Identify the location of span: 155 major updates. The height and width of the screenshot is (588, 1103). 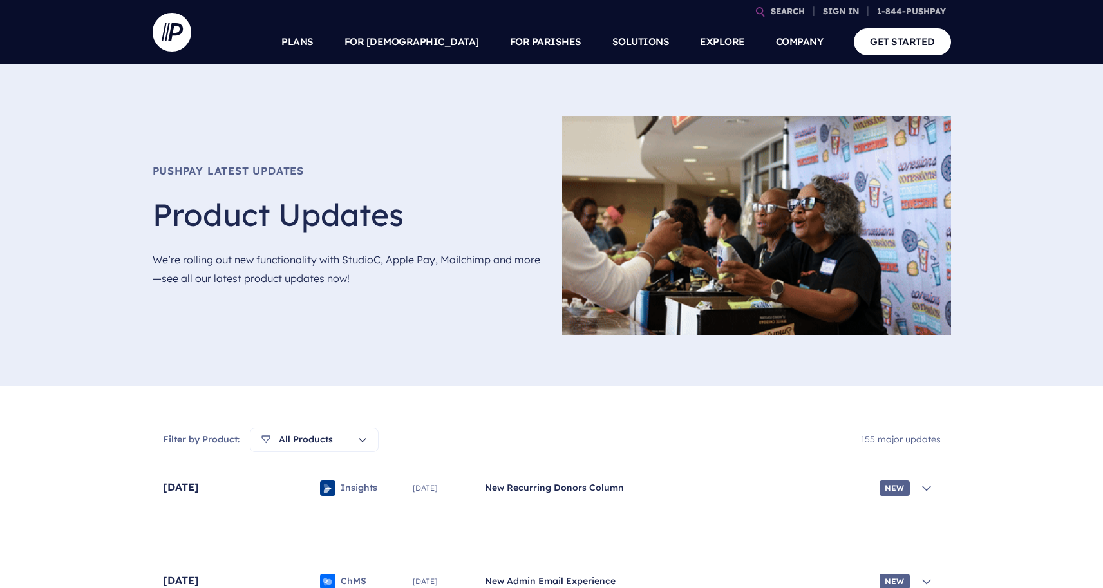
(901, 439).